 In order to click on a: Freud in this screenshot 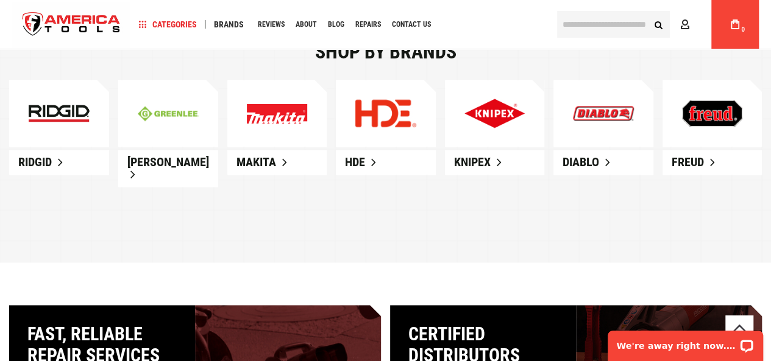, I will do `click(712, 162)`.